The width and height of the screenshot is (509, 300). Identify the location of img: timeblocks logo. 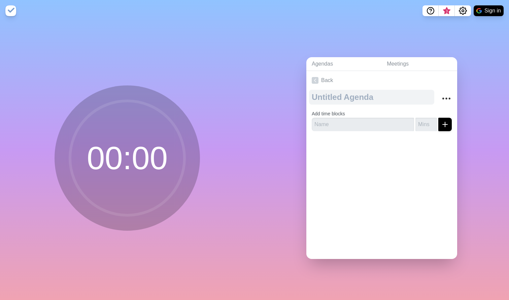
(11, 11).